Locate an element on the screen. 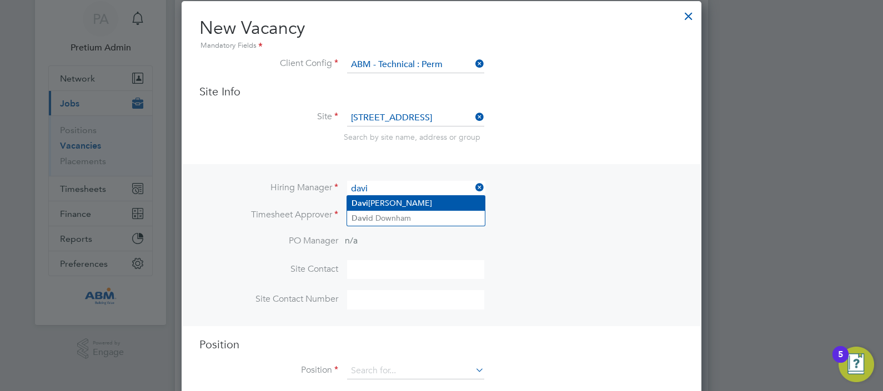 The width and height of the screenshot is (883, 391). label: PO Manager is located at coordinates (269, 241).